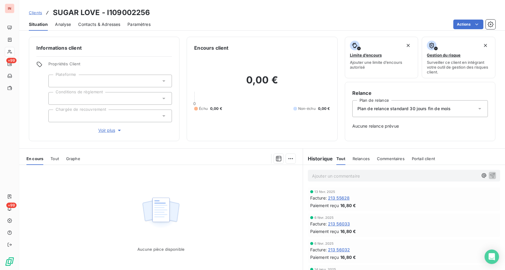 This screenshot has width=505, height=270. Describe the element at coordinates (459, 67) in the screenshot. I see `span: Surveiller ce client en intégrant votre outil de gestion des risques client.` at that location.